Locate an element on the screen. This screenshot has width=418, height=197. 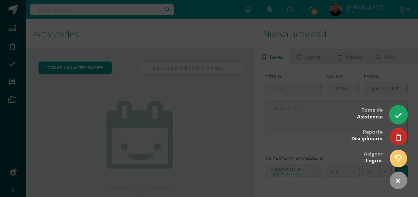
span: Logros is located at coordinates (374, 160).